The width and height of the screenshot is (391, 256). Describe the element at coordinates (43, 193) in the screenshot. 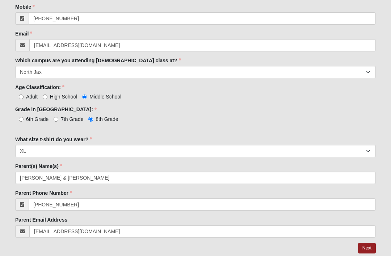

I see `label: Parent Phone Number` at that location.